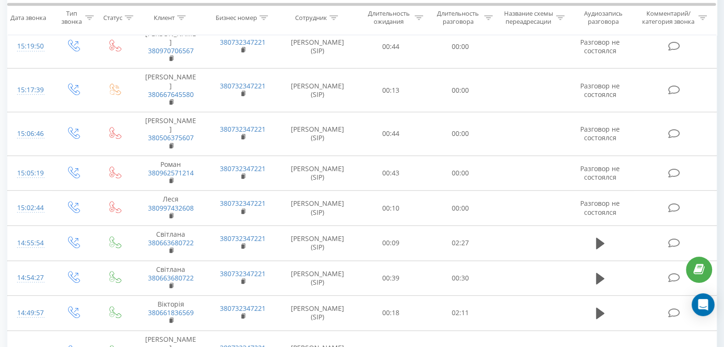 The image size is (724, 347). Describe the element at coordinates (458, 18) in the screenshot. I see `div: Длительность разговора` at that location.